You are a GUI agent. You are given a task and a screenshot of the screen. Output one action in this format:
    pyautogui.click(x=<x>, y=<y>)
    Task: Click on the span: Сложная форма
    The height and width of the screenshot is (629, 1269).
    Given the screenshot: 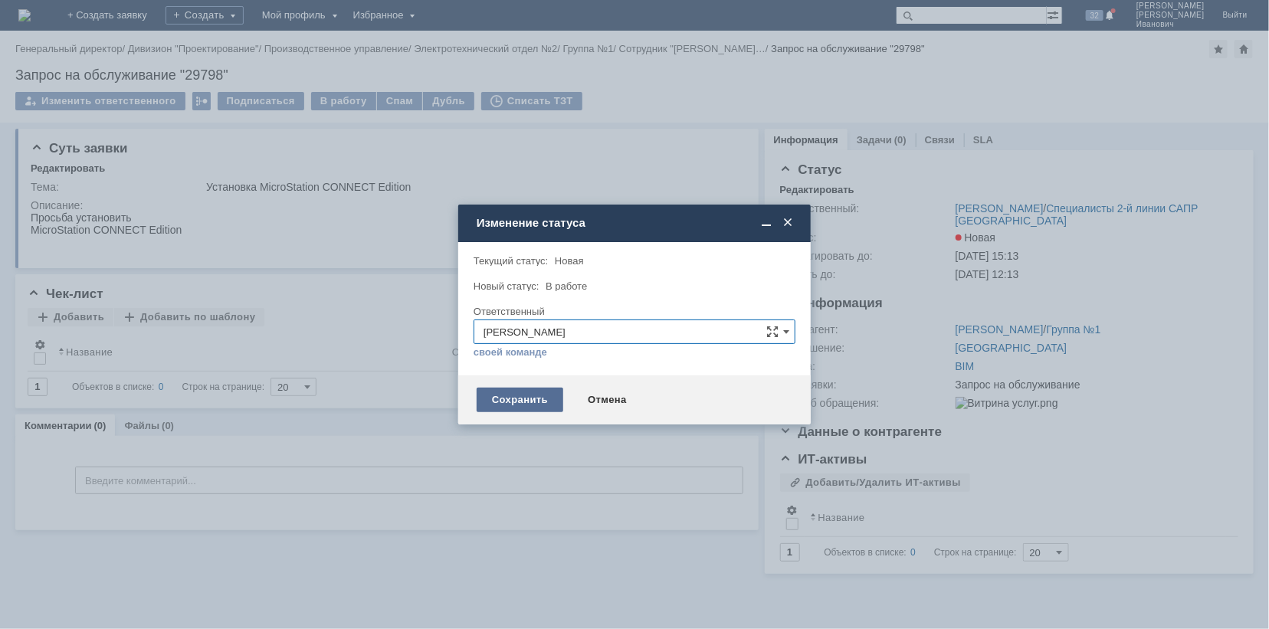 What is the action you would take?
    pyautogui.click(x=772, y=332)
    